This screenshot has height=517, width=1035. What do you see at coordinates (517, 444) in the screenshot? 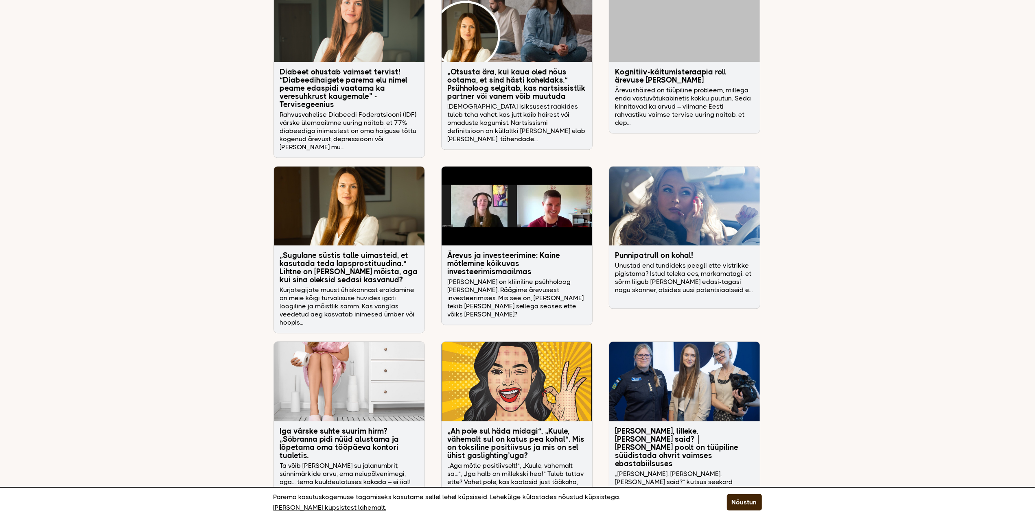
I see `h3: „Ah pole sul häda midagi“, „Kuule, vähemalt sul on katus pea kohal“. Mis on toksiline positiivsus...` at bounding box center [517, 444].